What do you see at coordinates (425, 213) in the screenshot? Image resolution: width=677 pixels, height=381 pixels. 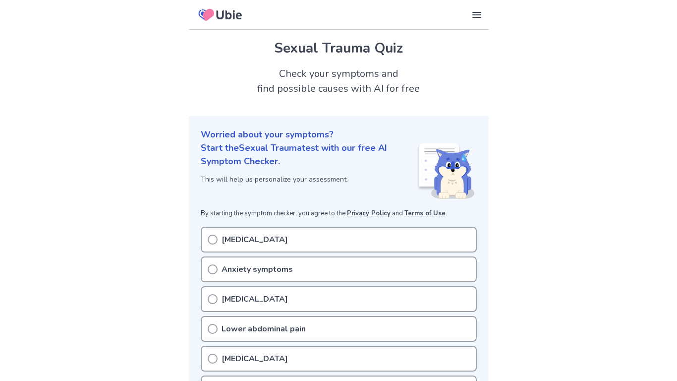 I see `a: Terms of Use` at bounding box center [425, 213].